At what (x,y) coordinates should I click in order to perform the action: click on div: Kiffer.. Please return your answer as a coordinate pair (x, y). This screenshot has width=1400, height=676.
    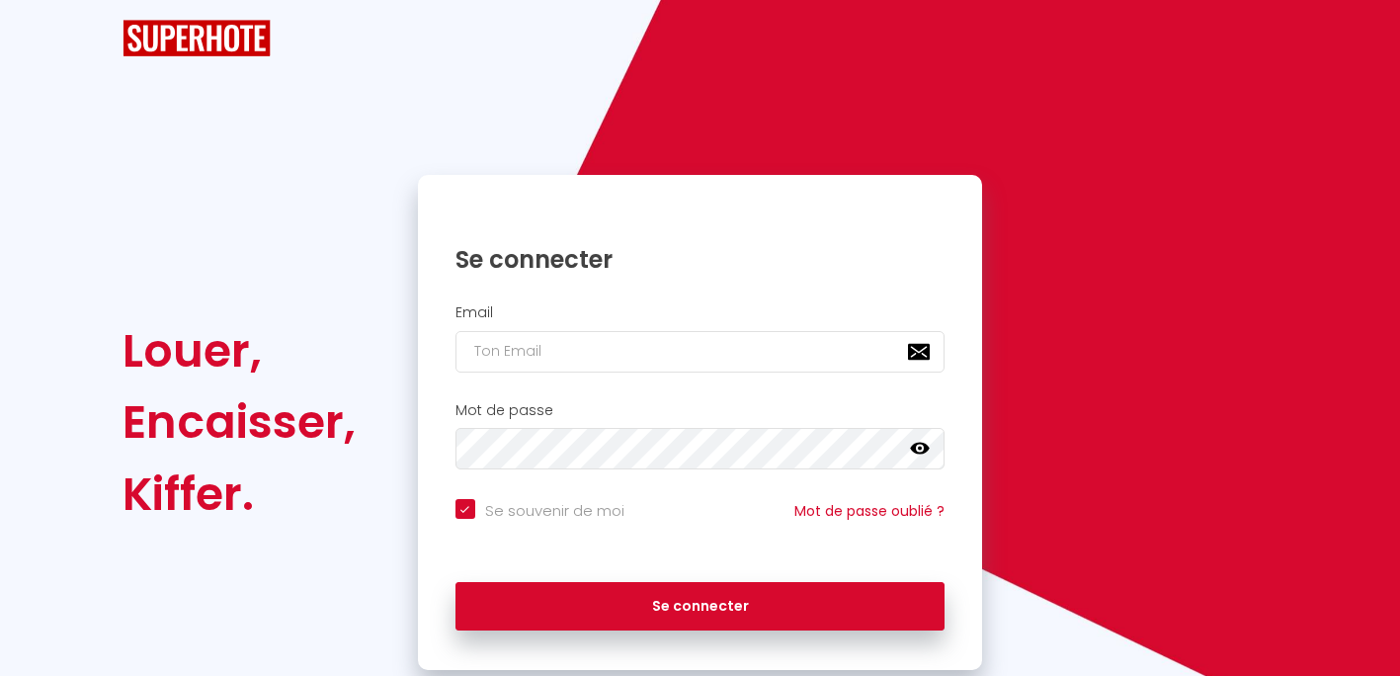
    Looking at the image, I should click on (239, 494).